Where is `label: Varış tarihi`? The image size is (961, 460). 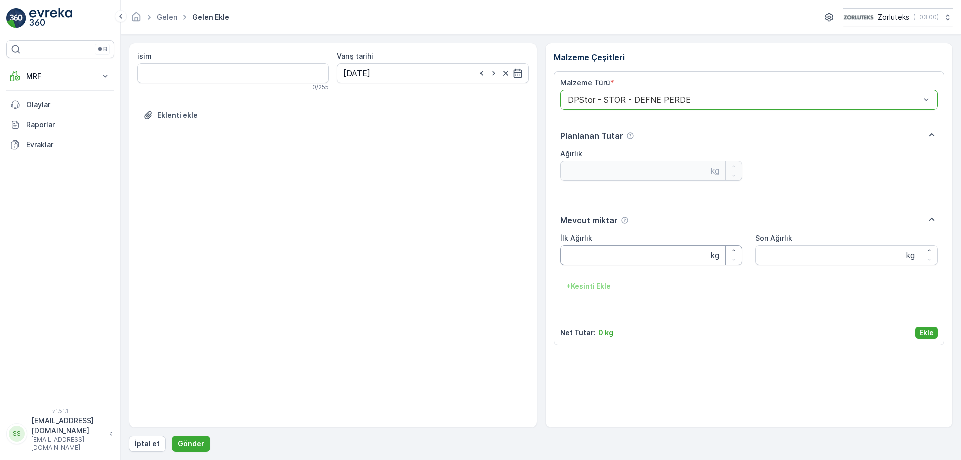
label: Varış tarihi is located at coordinates (355, 56).